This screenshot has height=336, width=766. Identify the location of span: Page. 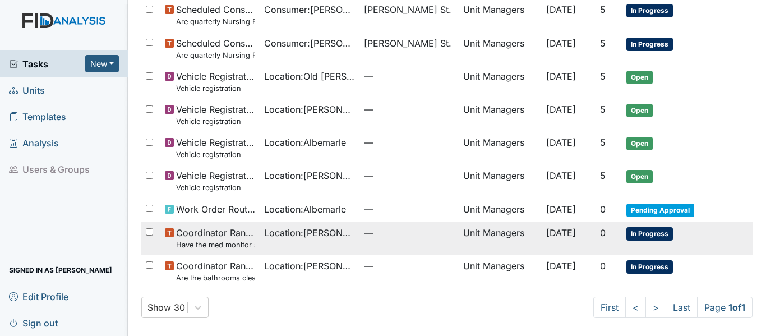
(725, 307).